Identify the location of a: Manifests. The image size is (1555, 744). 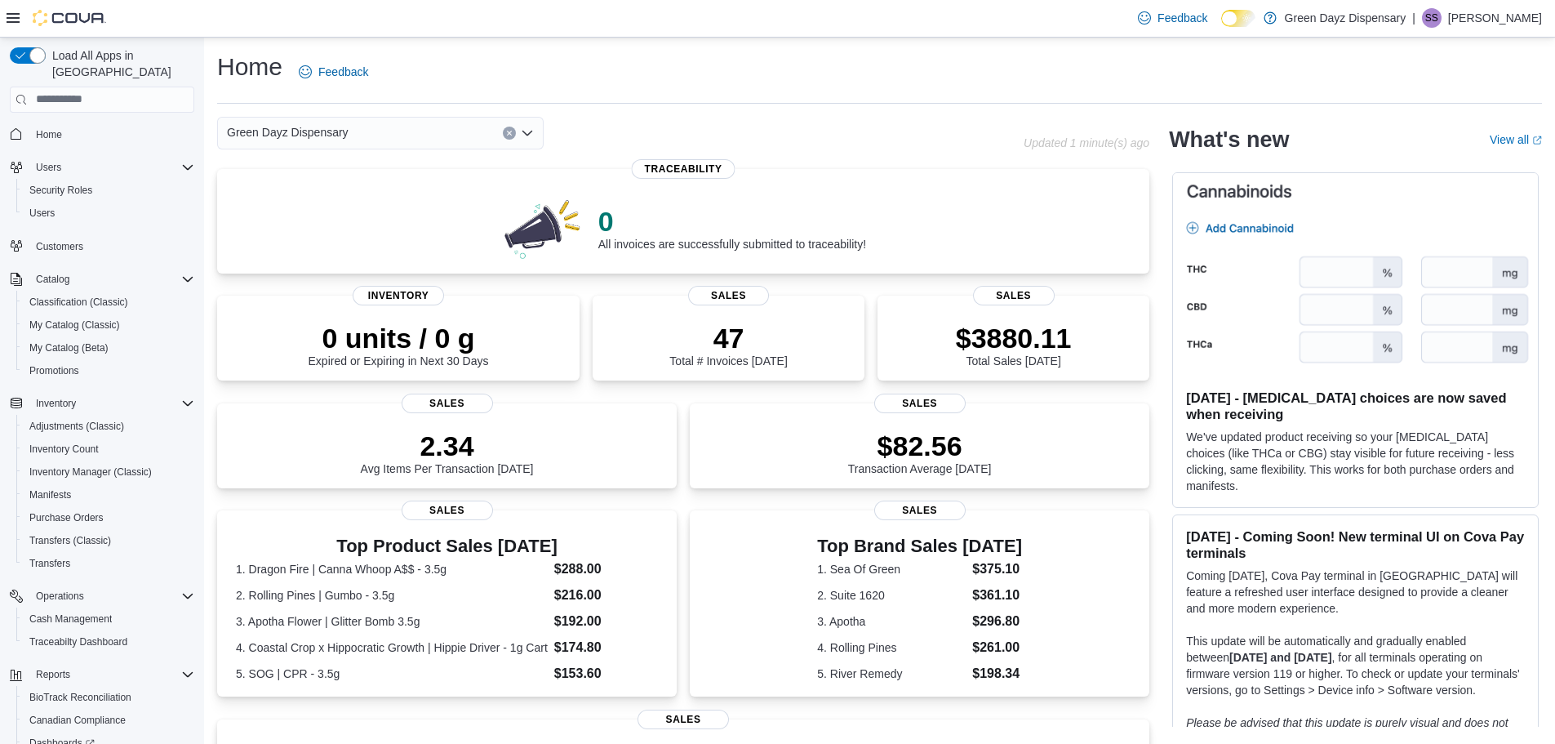
(50, 495).